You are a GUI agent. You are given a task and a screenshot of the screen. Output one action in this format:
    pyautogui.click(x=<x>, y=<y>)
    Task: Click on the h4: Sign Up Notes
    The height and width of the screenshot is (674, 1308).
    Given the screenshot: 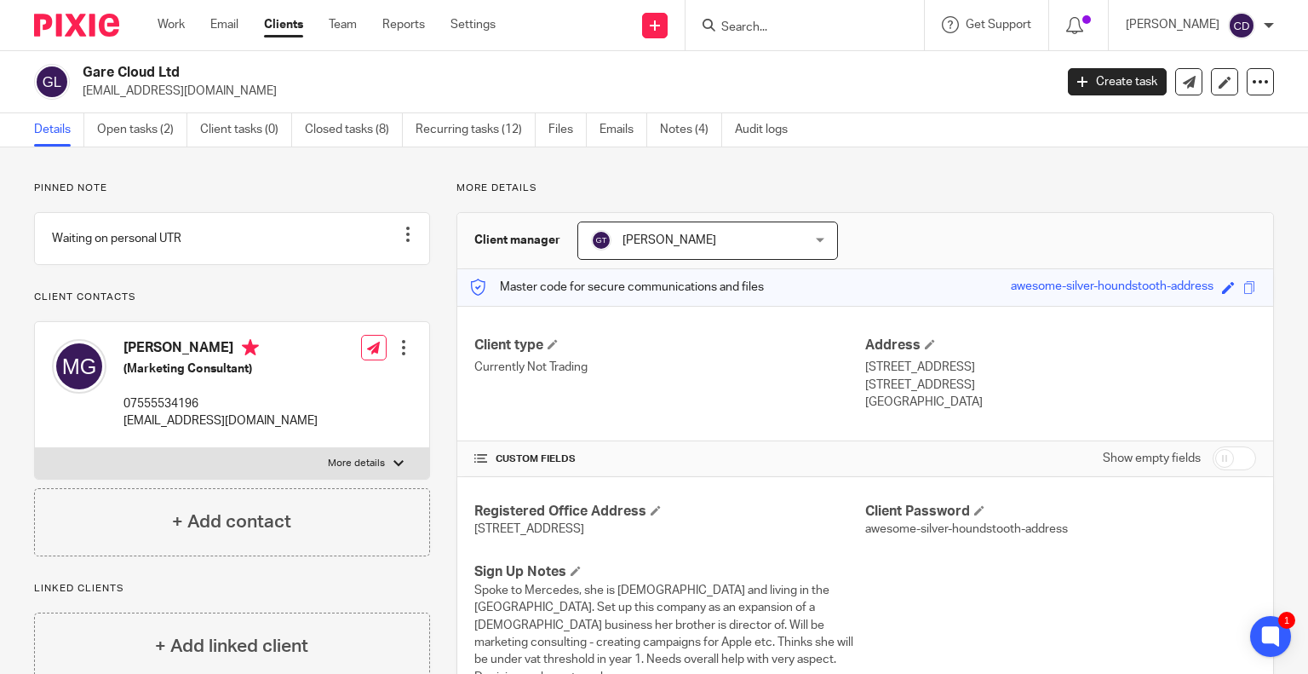 What is the action you would take?
    pyautogui.click(x=669, y=571)
    